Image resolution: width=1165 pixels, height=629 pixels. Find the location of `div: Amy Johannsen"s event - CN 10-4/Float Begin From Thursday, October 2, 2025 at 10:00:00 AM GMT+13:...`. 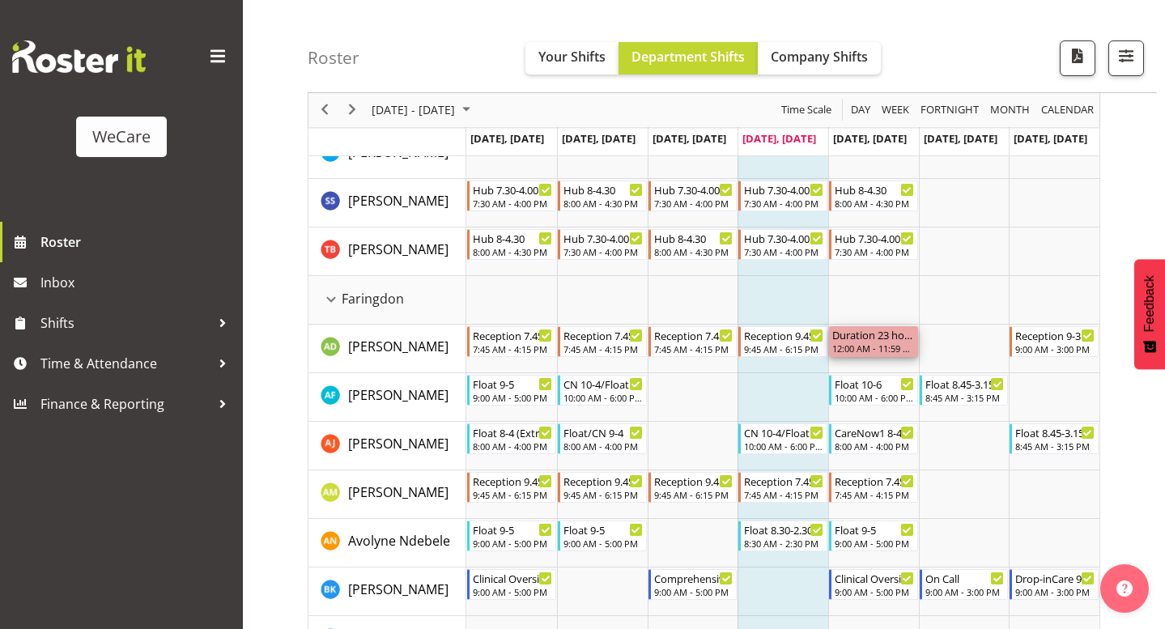

div: Amy Johannsen"s event - CN 10-4/Float Begin From Thursday, October 2, 2025 at 10:00:00 AM GMT+13:... is located at coordinates (783, 439).